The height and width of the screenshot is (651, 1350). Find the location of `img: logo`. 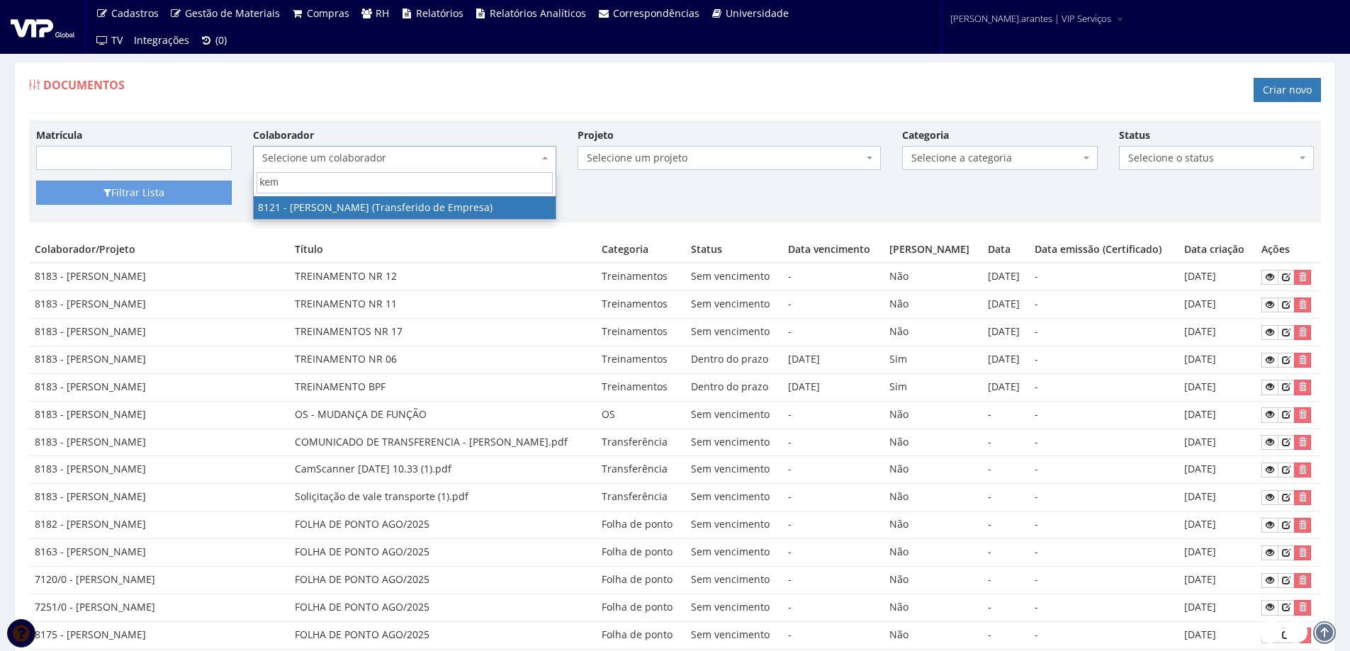

img: logo is located at coordinates (43, 27).